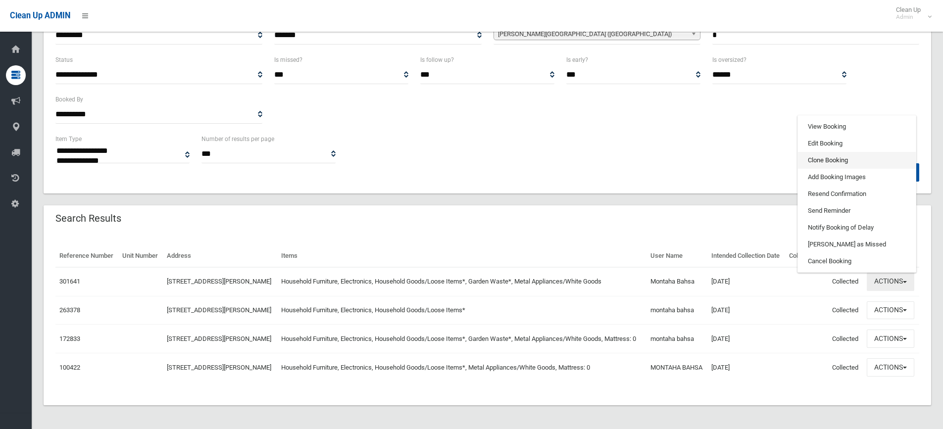 This screenshot has width=943, height=429. I want to click on label: Number of results per page, so click(238, 139).